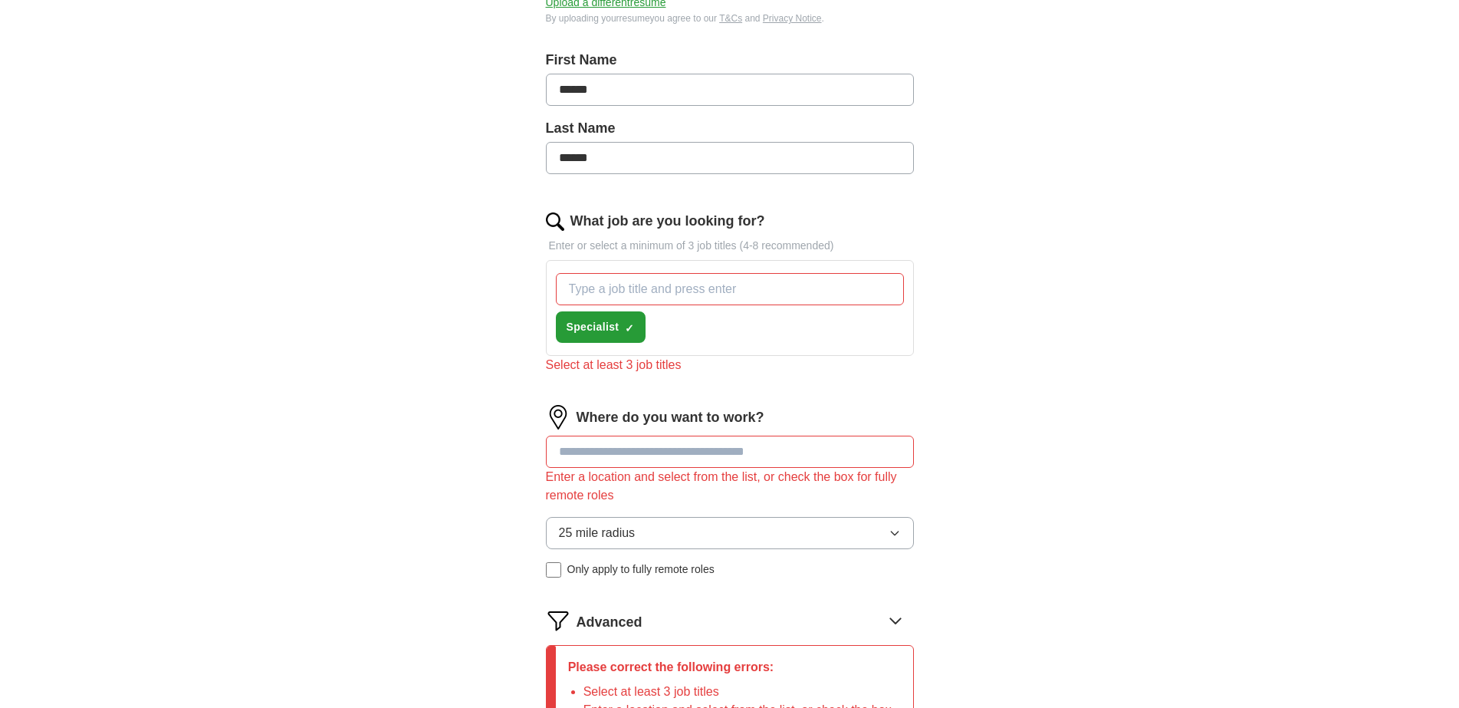 The width and height of the screenshot is (1459, 708). I want to click on label: Where do you want to work?, so click(670, 417).